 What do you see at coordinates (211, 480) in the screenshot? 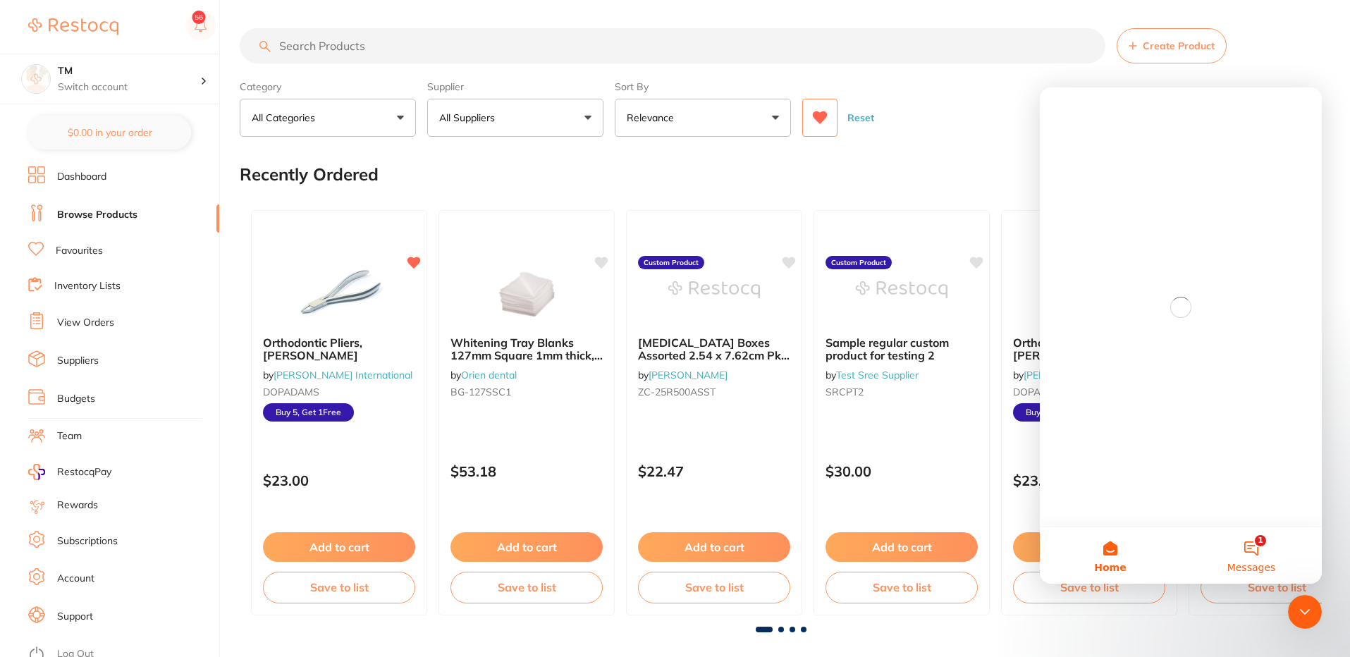
I see `span: Messages` at bounding box center [211, 480].